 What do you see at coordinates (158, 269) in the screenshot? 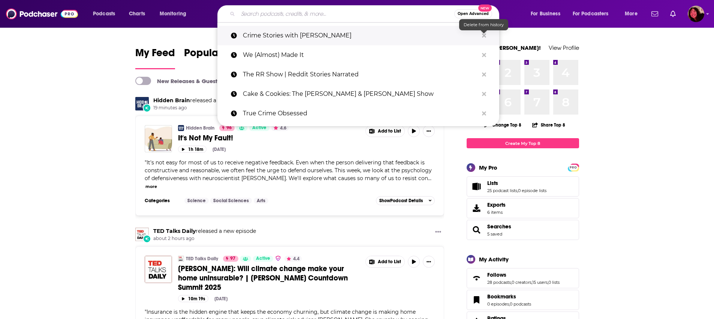
I see `img: Amy Barnes: Will climate change make your home uninsurable? | TED Countdown Summit 2025` at bounding box center [158, 269].